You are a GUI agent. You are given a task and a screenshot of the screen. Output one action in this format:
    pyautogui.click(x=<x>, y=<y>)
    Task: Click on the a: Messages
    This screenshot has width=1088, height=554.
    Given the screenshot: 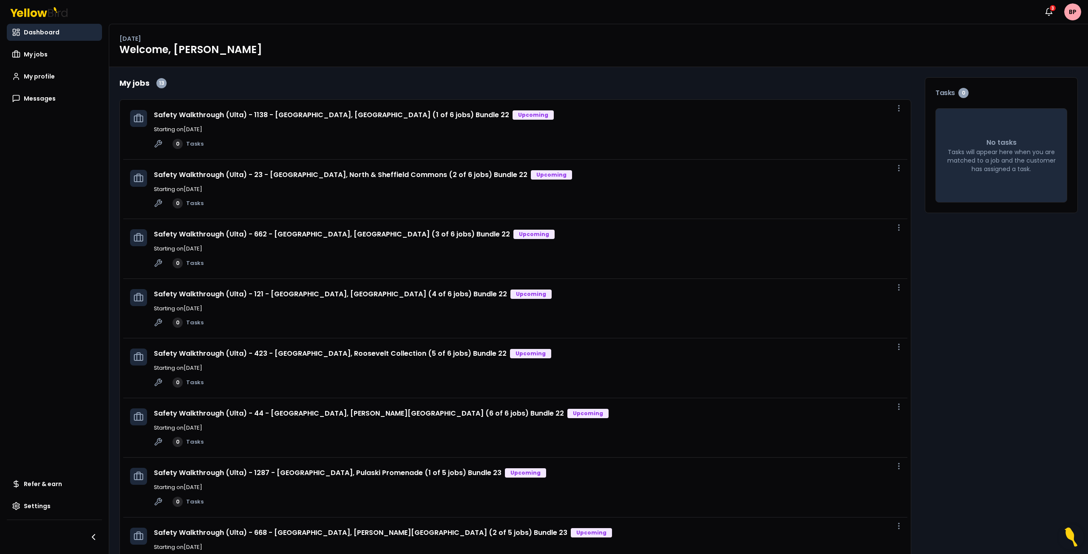 What is the action you would take?
    pyautogui.click(x=54, y=99)
    